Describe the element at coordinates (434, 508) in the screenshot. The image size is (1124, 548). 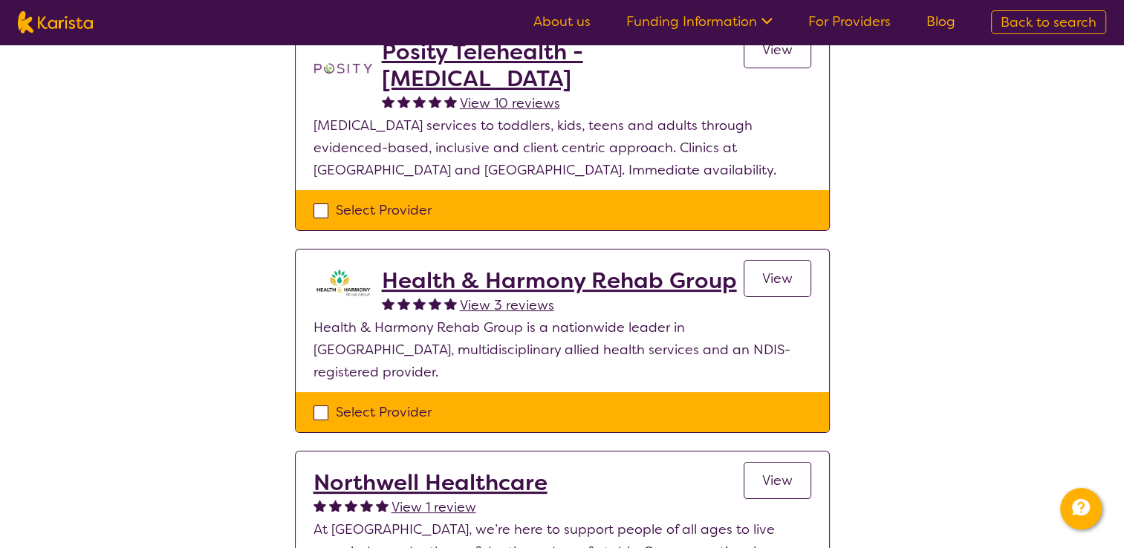
I see `a: View 1 review` at that location.